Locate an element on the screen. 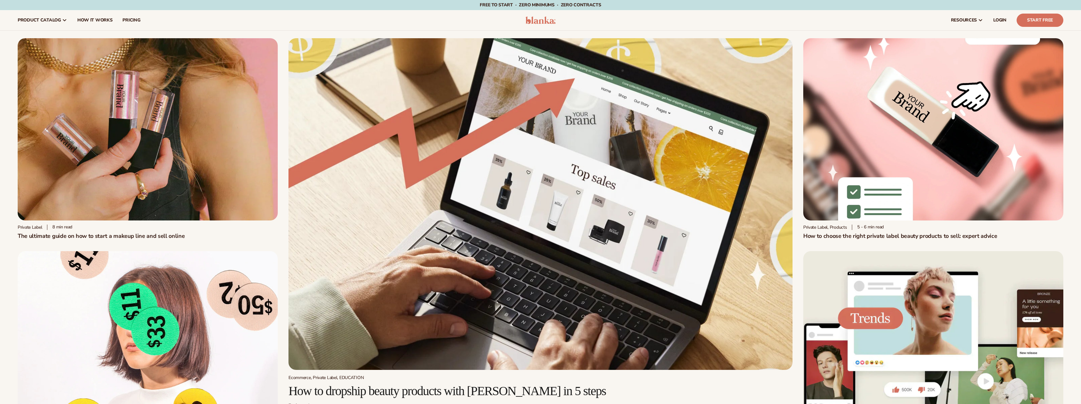 The width and height of the screenshot is (1081, 404). h2: How to choose the right private label beauty products to sell: expert advice is located at coordinates (934, 236).